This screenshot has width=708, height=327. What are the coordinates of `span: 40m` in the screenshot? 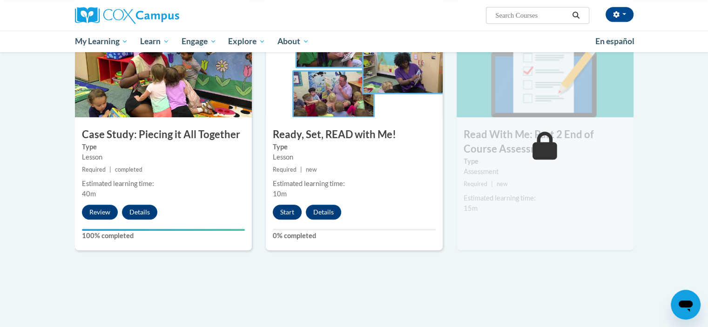 It's located at (89, 194).